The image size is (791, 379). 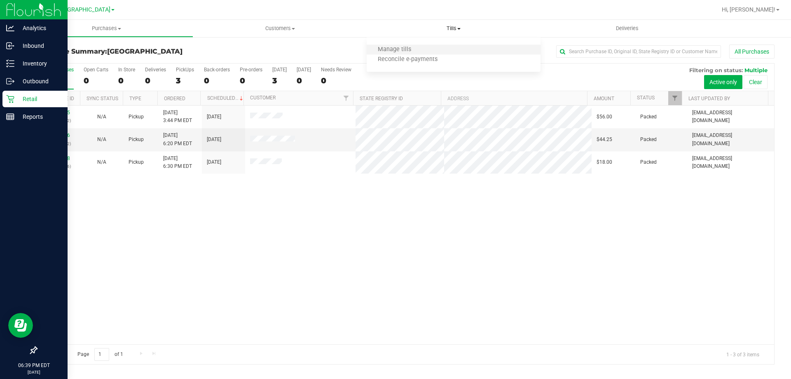 What do you see at coordinates (752, 51) in the screenshot?
I see `button: All Purchases` at bounding box center [752, 51].